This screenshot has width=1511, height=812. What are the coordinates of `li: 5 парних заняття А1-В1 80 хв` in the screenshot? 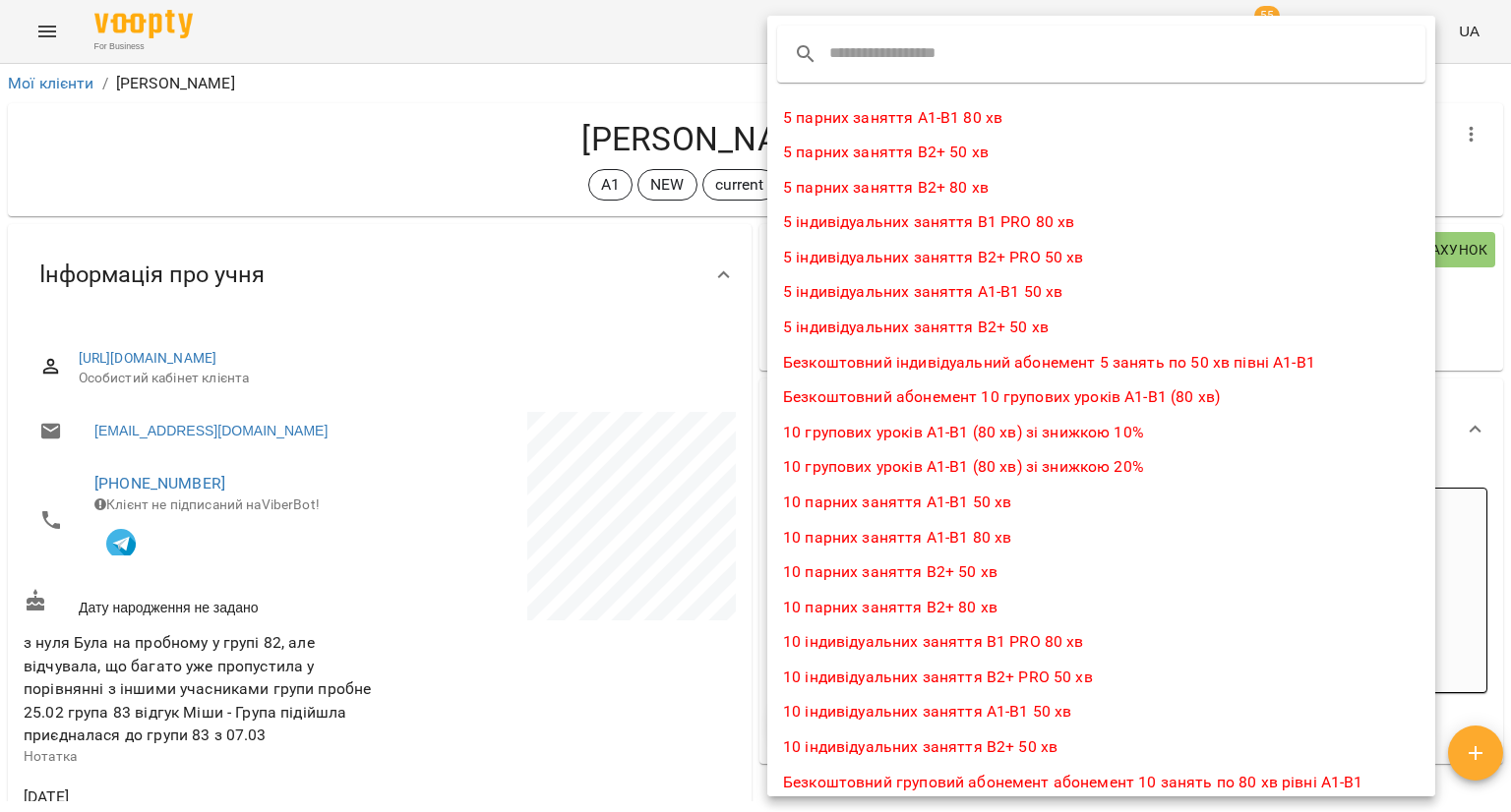 It's located at (1101, 118).